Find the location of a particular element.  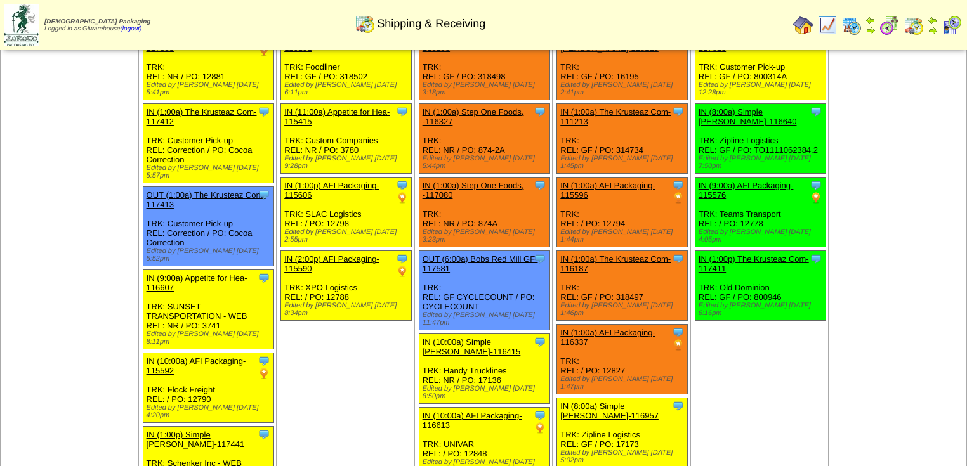

div: TRK: Customer Pick-up REL: GF / PO: 800314A is located at coordinates (760, 65).